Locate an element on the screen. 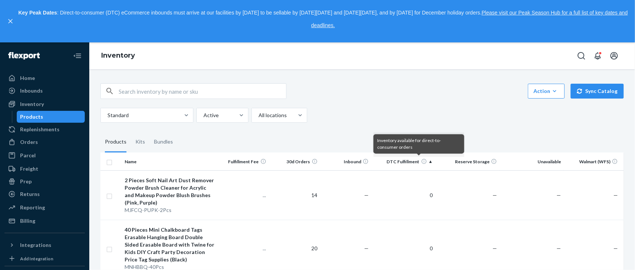 The image size is (635, 270). a: Add Integration is located at coordinates (45, 259).